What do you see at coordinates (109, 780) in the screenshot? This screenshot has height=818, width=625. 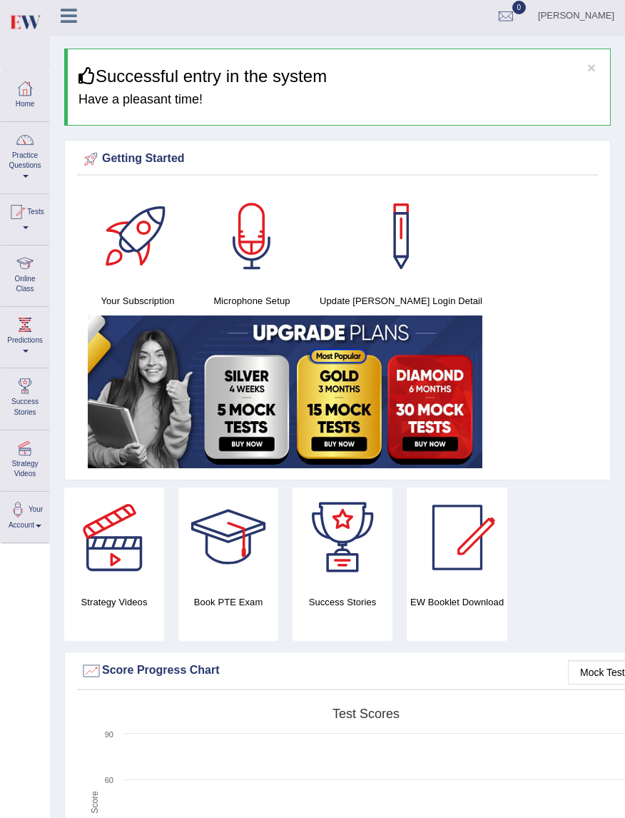 I see `text: 60` at bounding box center [109, 780].